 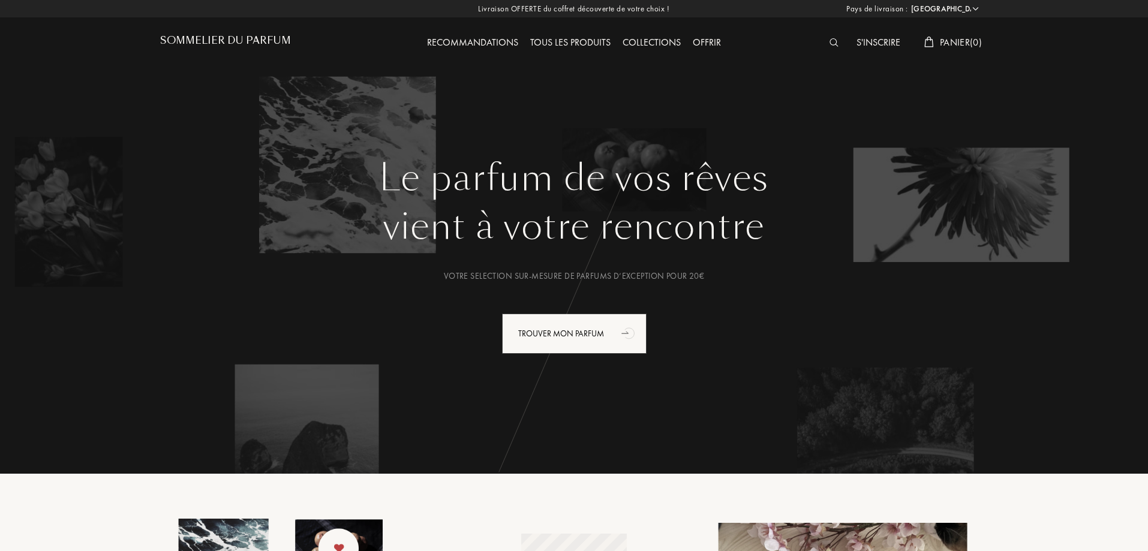 What do you see at coordinates (226, 40) in the screenshot?
I see `h1: Sommelier du Parfum` at bounding box center [226, 40].